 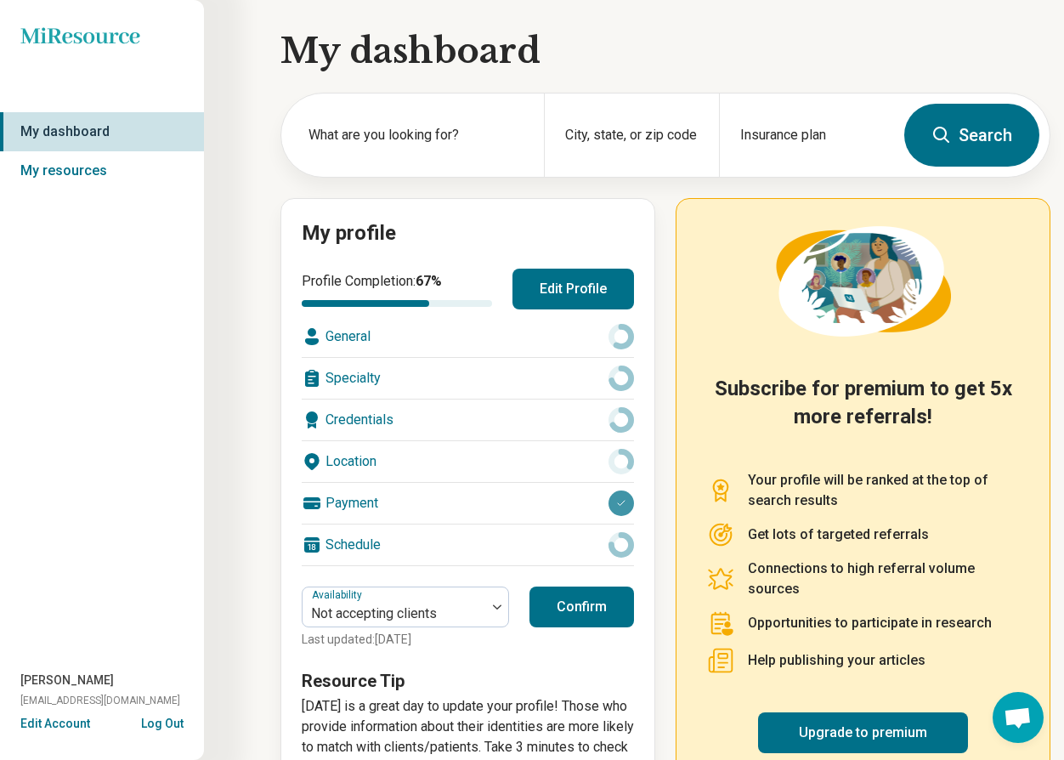 I want to click on a: Upgrade to premium, so click(x=863, y=733).